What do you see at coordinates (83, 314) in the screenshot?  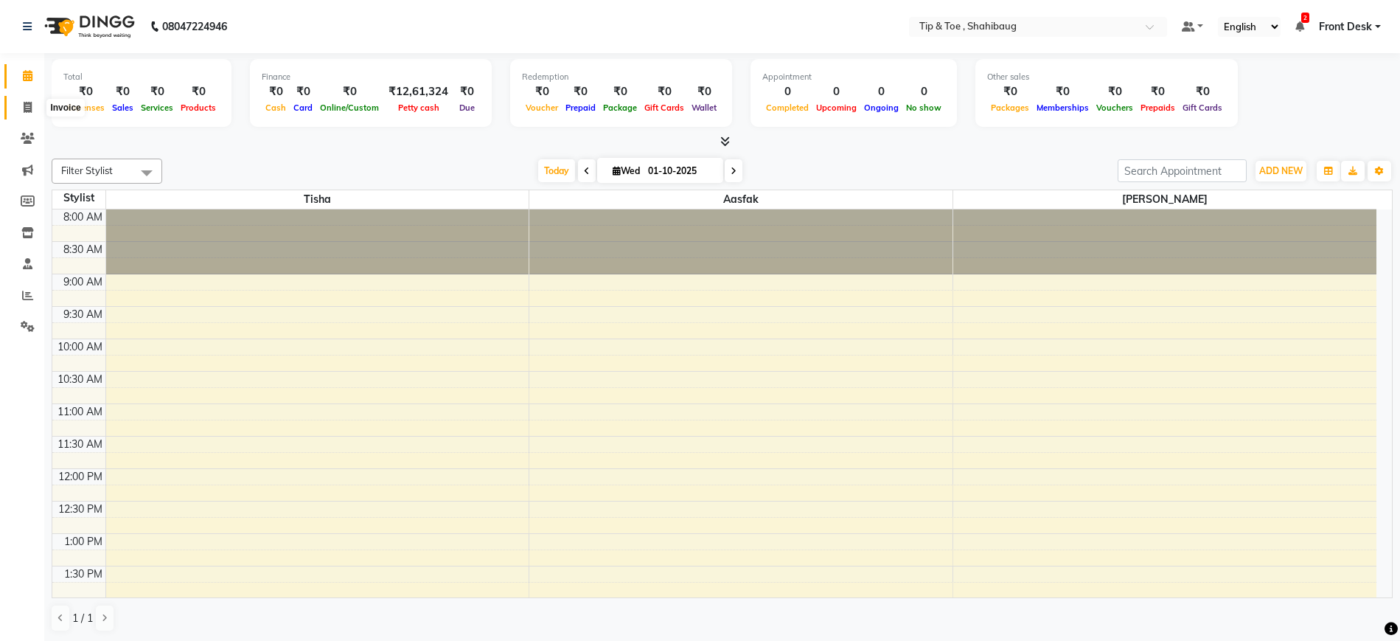 I see `div: 9:30 AM` at bounding box center [83, 314].